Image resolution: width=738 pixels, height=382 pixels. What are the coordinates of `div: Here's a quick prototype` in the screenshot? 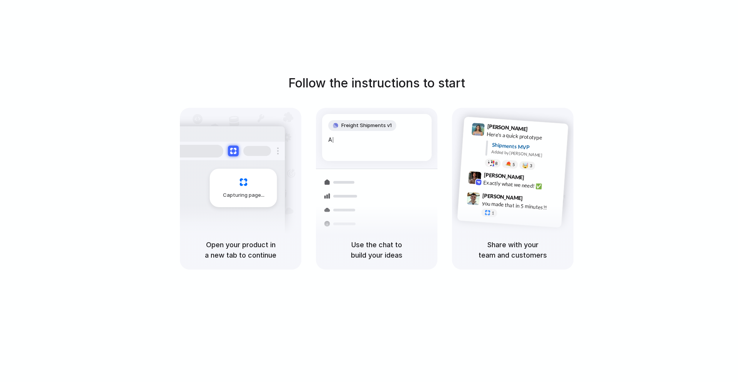 It's located at (525, 137).